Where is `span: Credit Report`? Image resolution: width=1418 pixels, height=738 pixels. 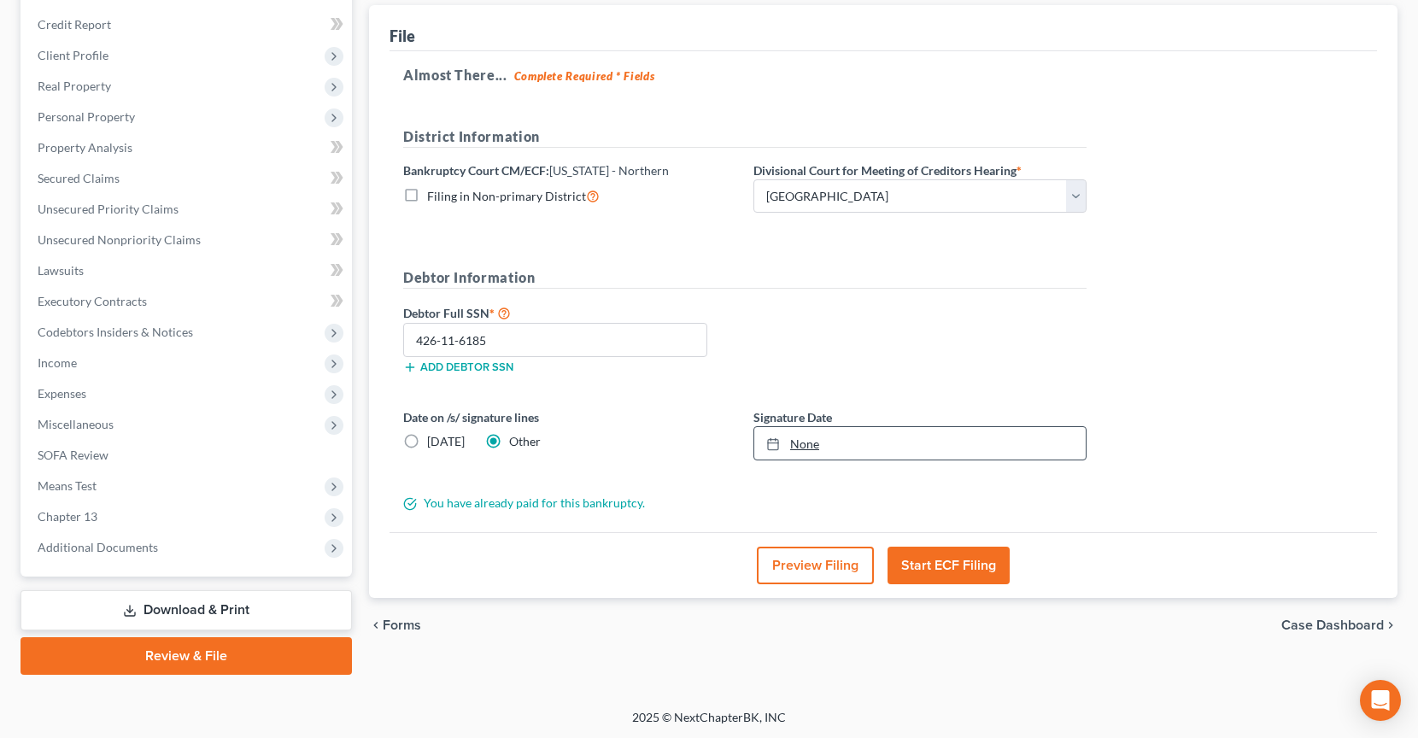 span: Credit Report is located at coordinates (74, 24).